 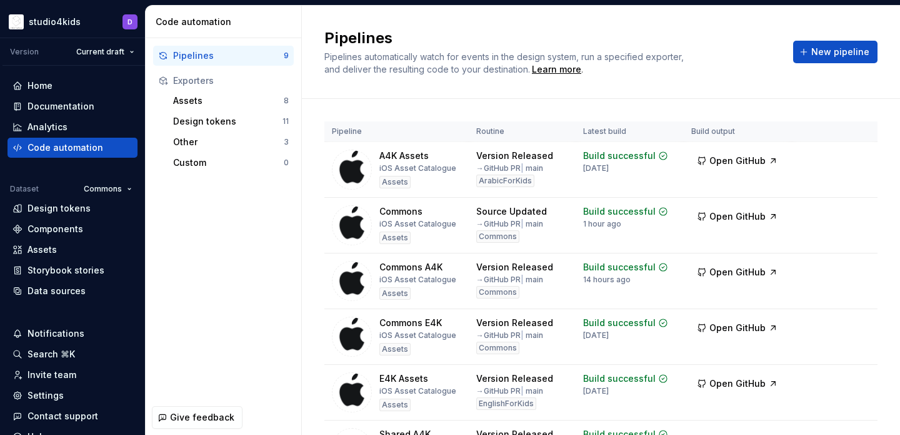 What do you see at coordinates (24, 189) in the screenshot?
I see `div: Dataset` at bounding box center [24, 189].